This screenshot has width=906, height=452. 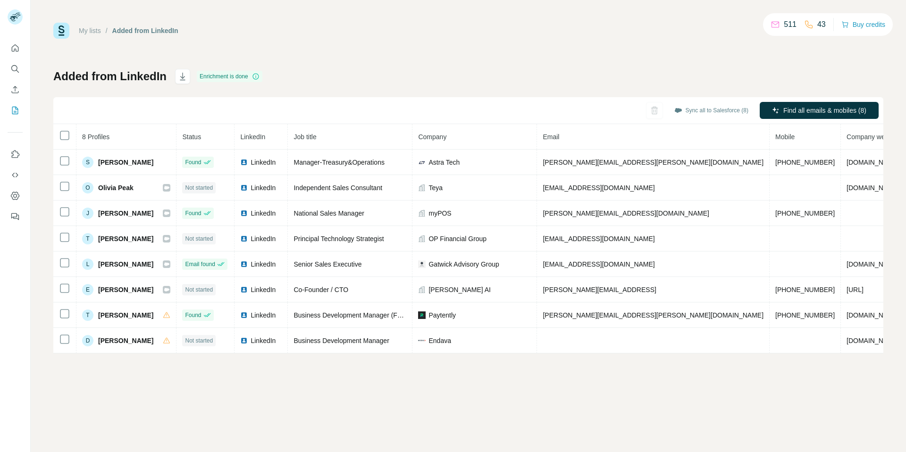 What do you see at coordinates (435, 188) in the screenshot?
I see `span: Teya` at bounding box center [435, 188].